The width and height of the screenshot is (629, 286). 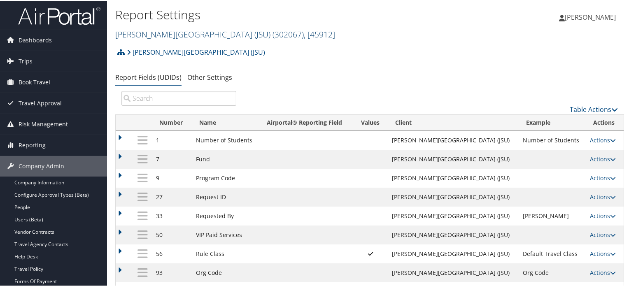 What do you see at coordinates (594, 109) in the screenshot?
I see `a: Table Actions` at bounding box center [594, 109].